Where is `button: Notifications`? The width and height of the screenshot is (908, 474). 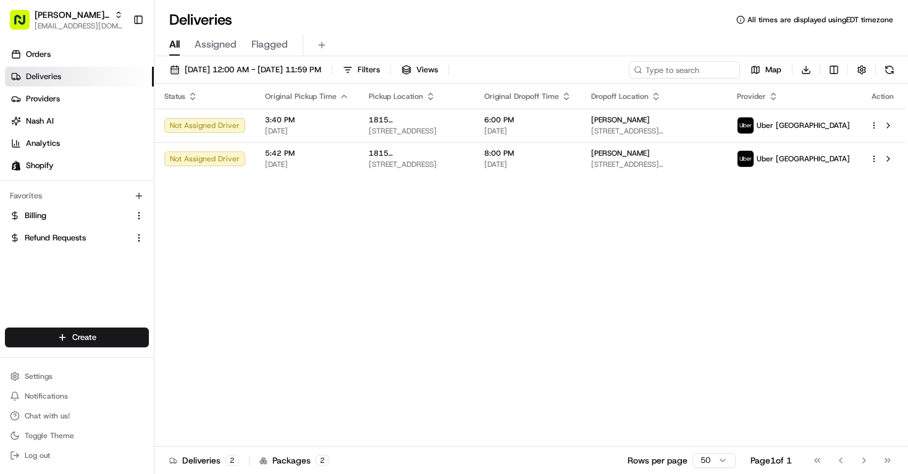
button: Notifications is located at coordinates (77, 396).